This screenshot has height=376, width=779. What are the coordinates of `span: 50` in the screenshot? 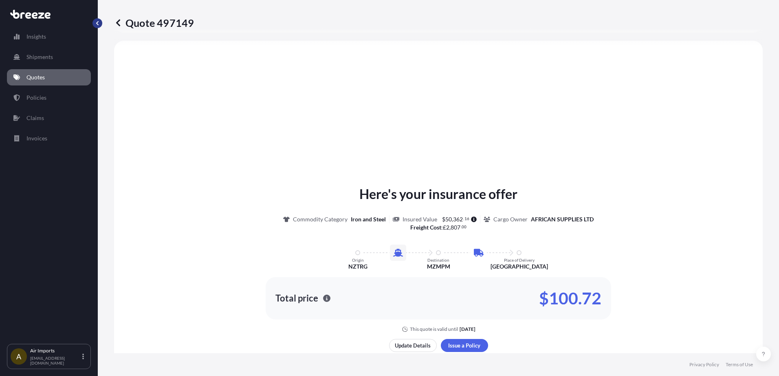 It's located at (448, 219).